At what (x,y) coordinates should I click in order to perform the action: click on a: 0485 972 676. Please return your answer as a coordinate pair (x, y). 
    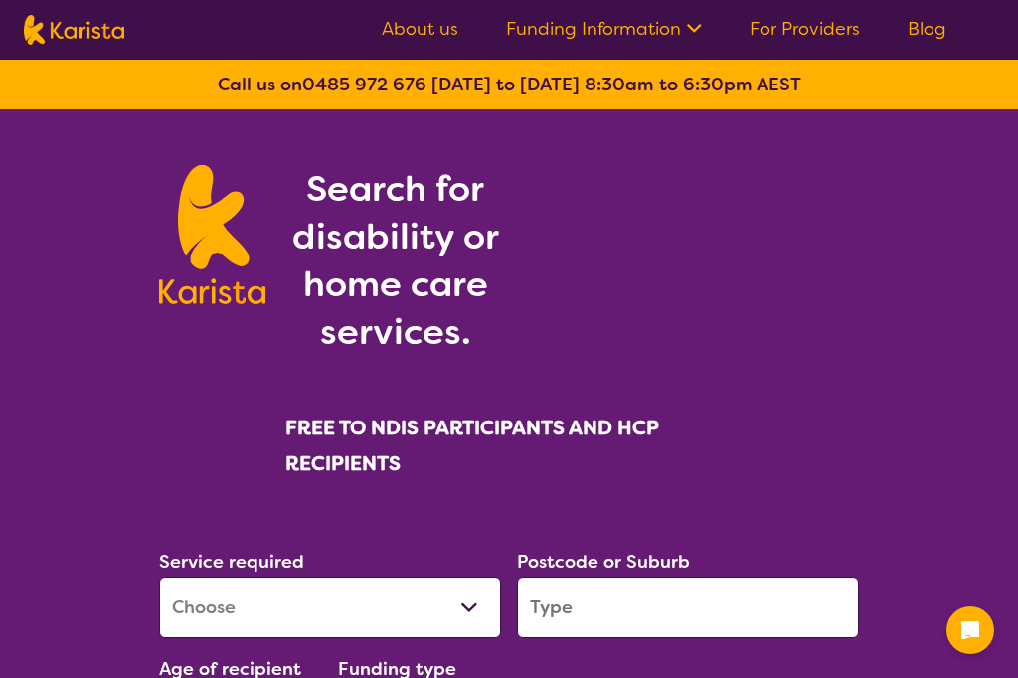
    Looking at the image, I should click on (364, 85).